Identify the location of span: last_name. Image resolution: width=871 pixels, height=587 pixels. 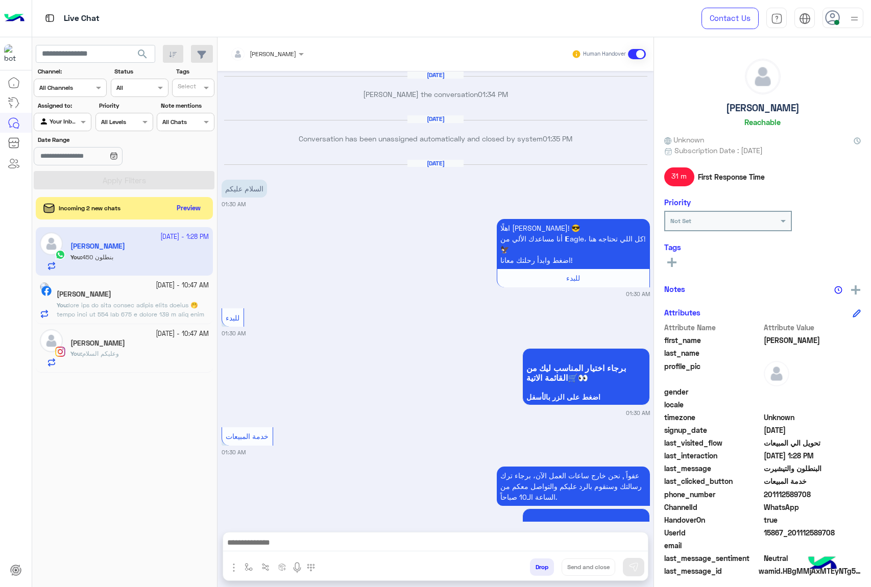
(712, 353).